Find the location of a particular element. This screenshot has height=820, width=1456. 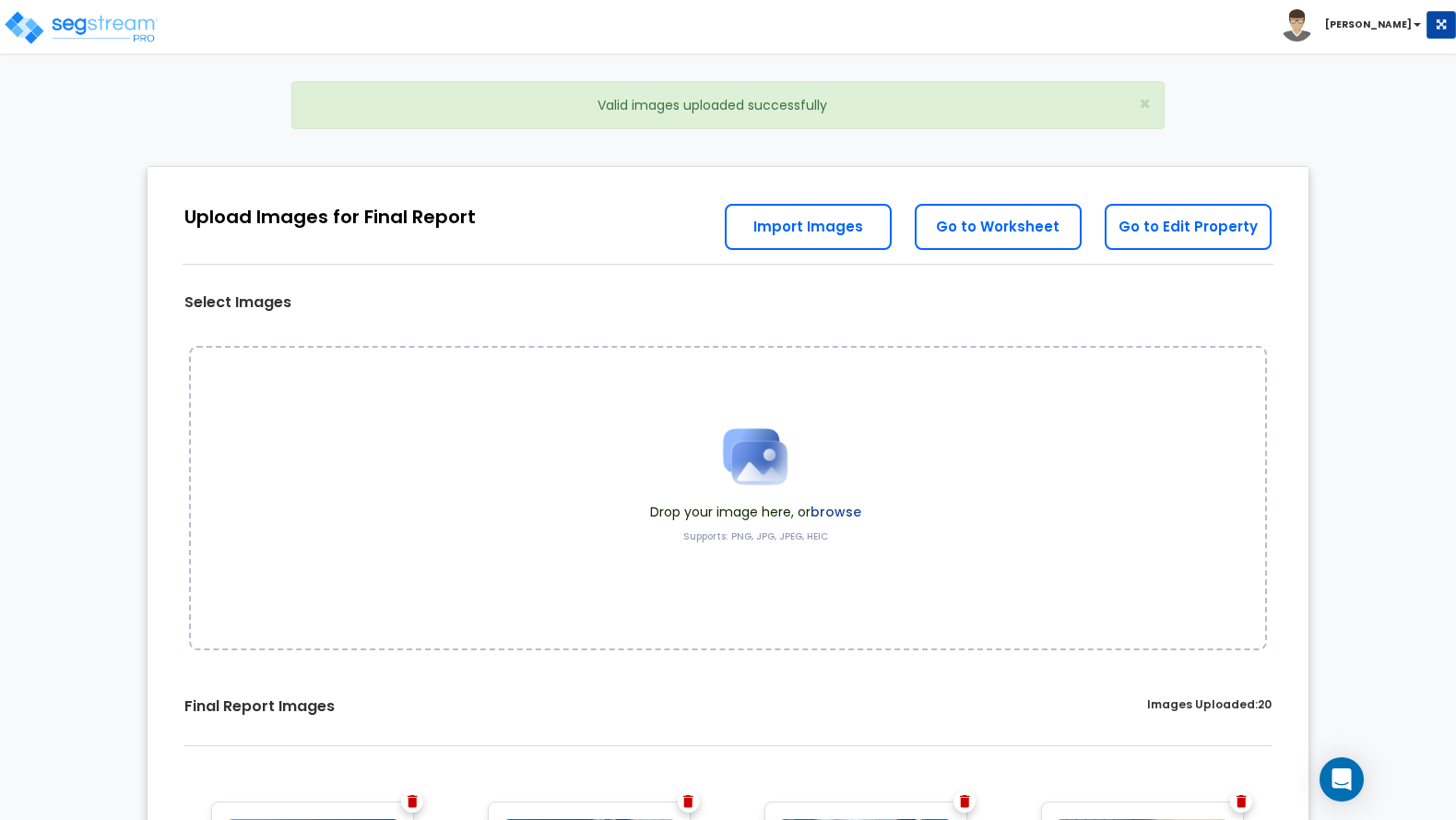

label: Images Uploaded: is located at coordinates (1209, 707).